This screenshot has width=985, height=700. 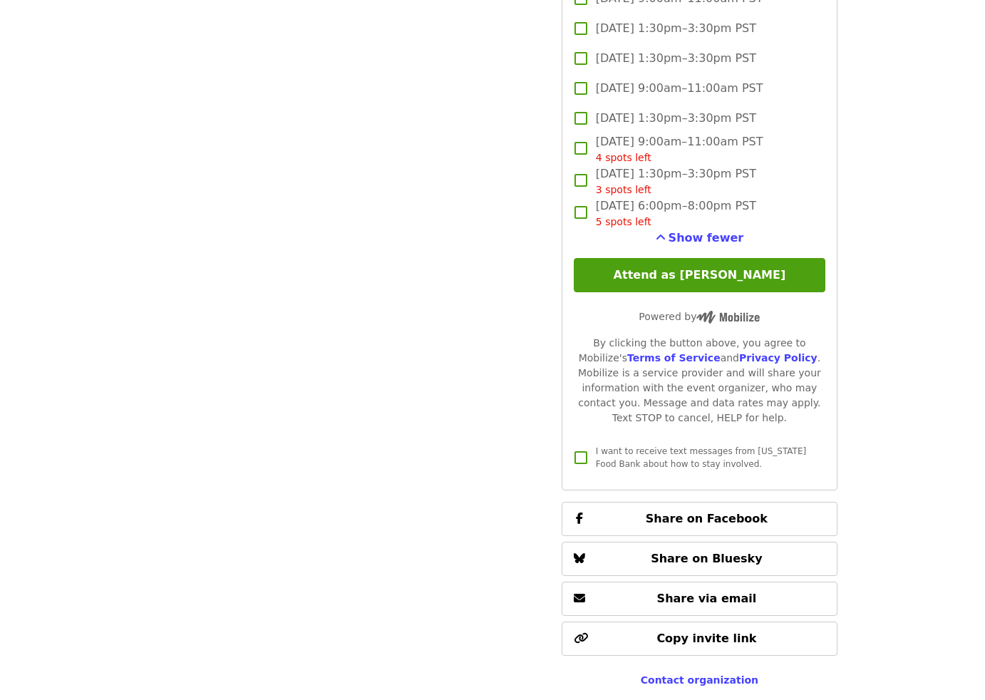 I want to click on span: 3 spots left, so click(x=623, y=190).